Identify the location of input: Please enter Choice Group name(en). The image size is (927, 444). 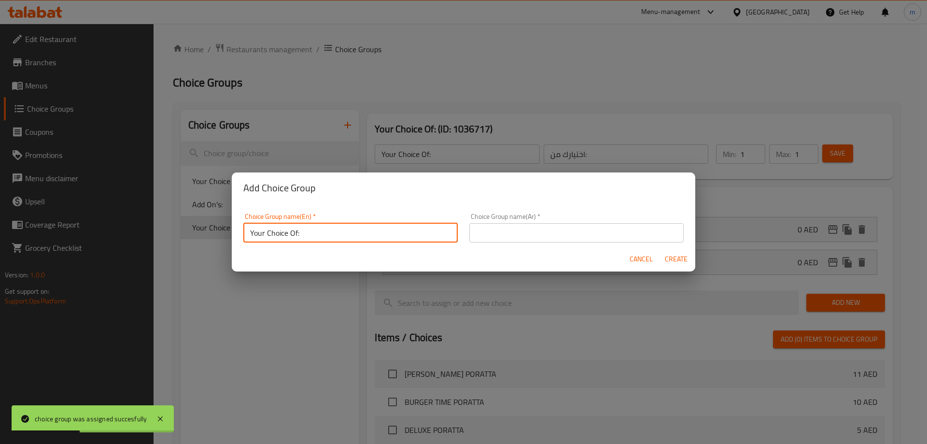
(351, 233).